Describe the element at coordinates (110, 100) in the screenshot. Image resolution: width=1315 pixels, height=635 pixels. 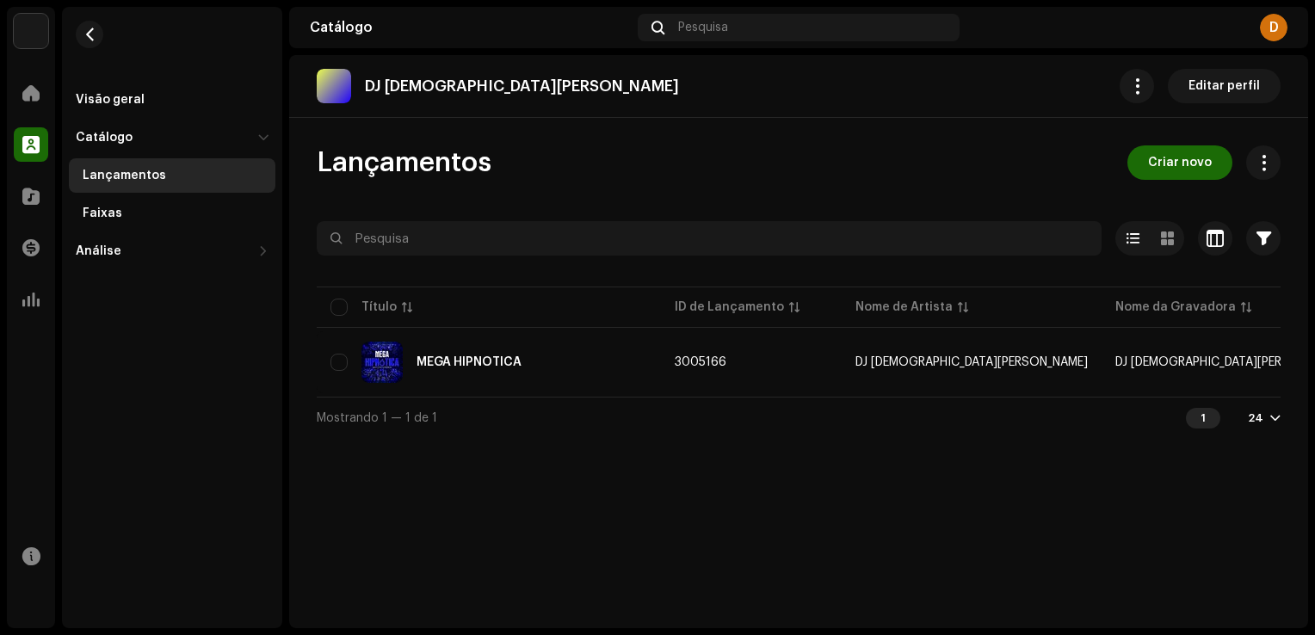
I see `div: Visão geral` at that location.